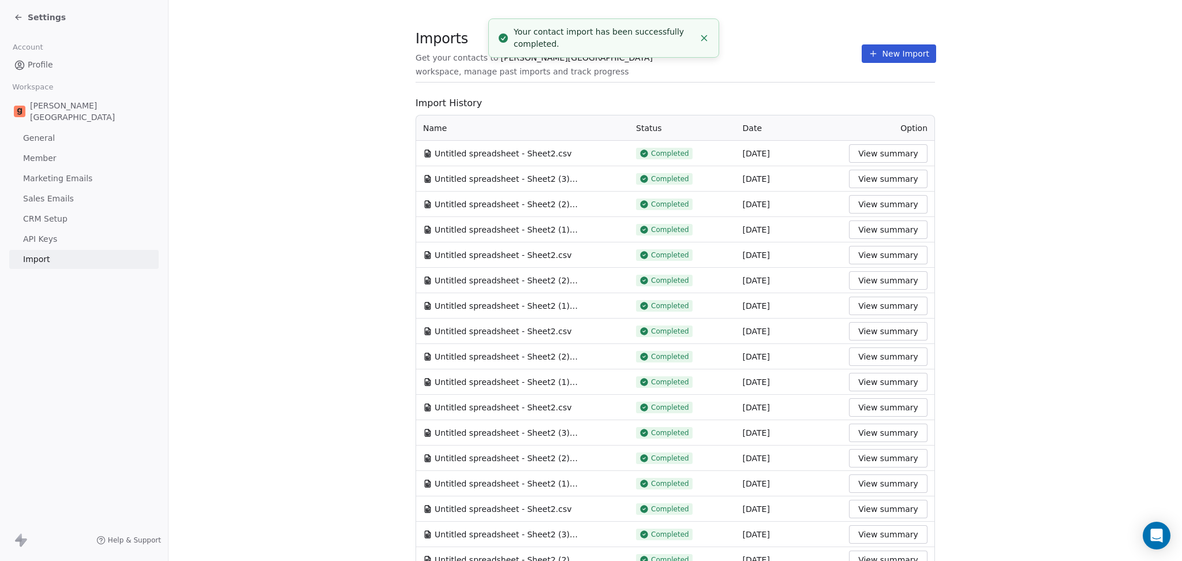  I want to click on a: Sales Emails, so click(84, 198).